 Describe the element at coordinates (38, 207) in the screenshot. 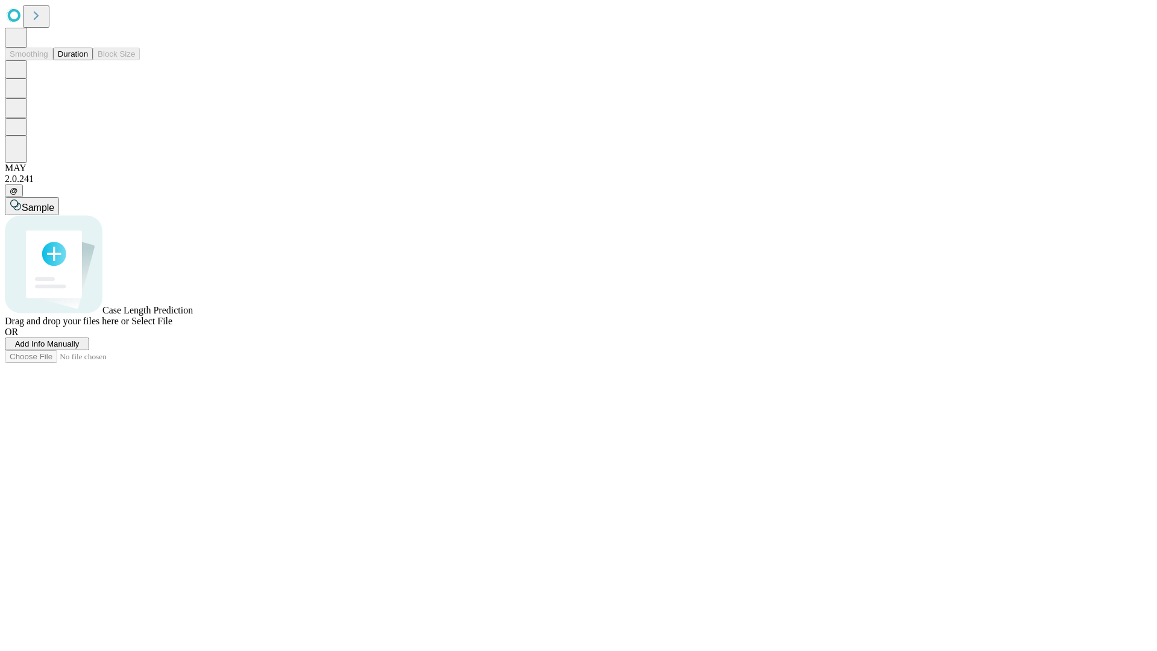

I see `span: Sample` at that location.